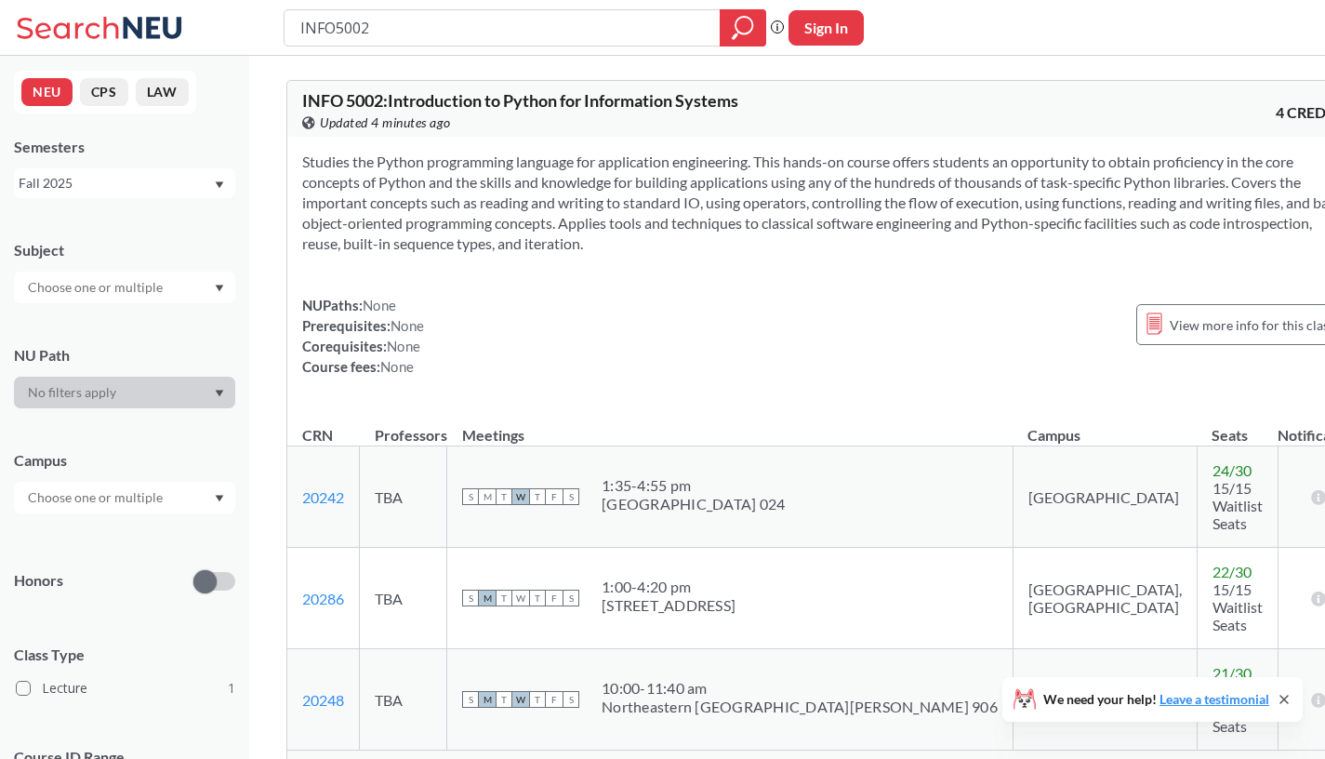 This screenshot has width=1325, height=759. I want to click on th: Campus, so click(1105, 426).